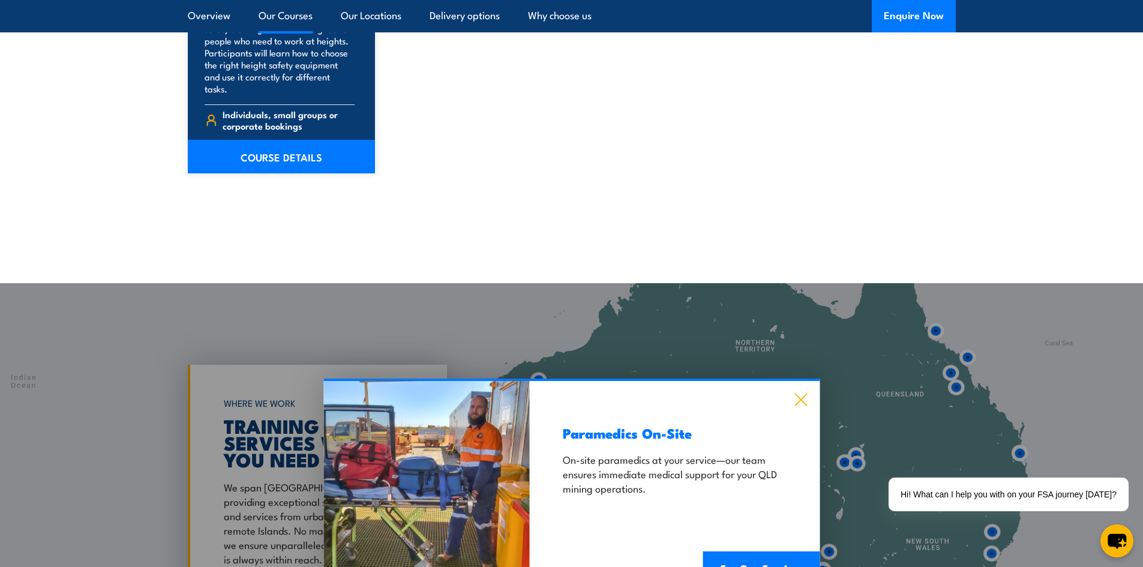  What do you see at coordinates (279, 53) in the screenshot?
I see `p: Our nationally accredited height safety training course is designed for people who need to work a...` at bounding box center [279, 53].